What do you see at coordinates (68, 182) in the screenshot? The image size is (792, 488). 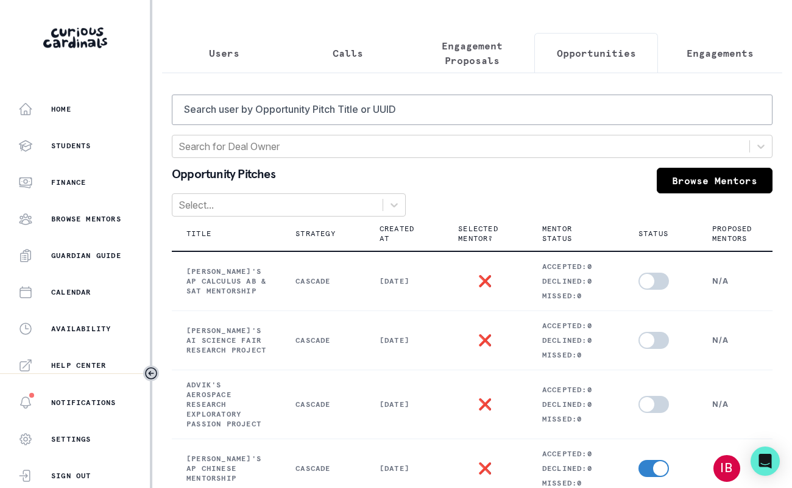 I see `p: Finance` at bounding box center [68, 182].